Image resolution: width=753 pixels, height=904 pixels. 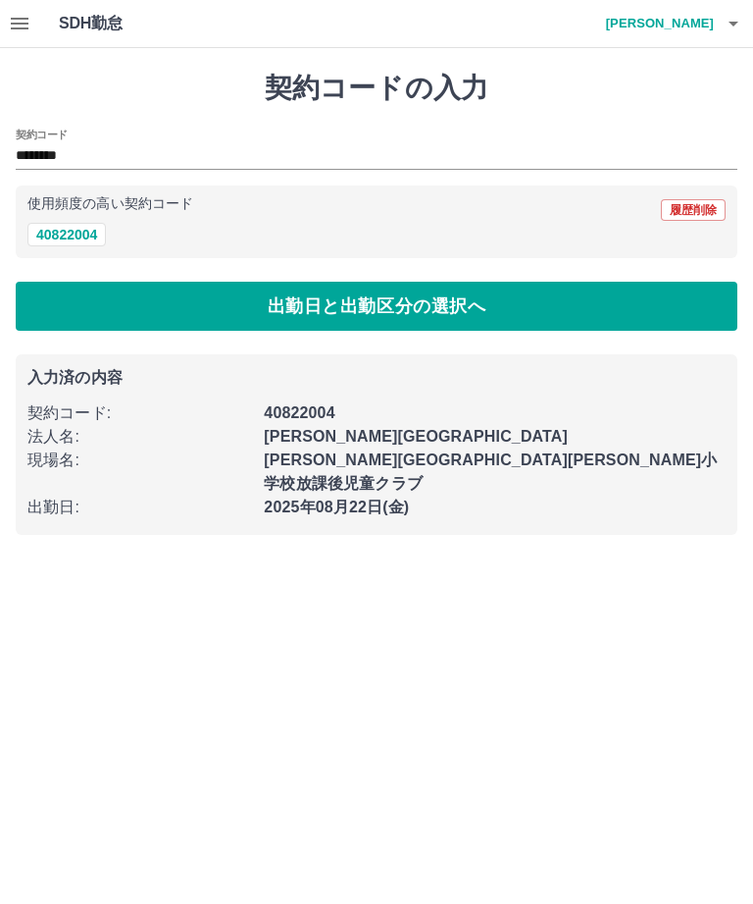 What do you see at coordinates (139, 413) in the screenshot?
I see `p: 契約コード :` at bounding box center [139, 413].